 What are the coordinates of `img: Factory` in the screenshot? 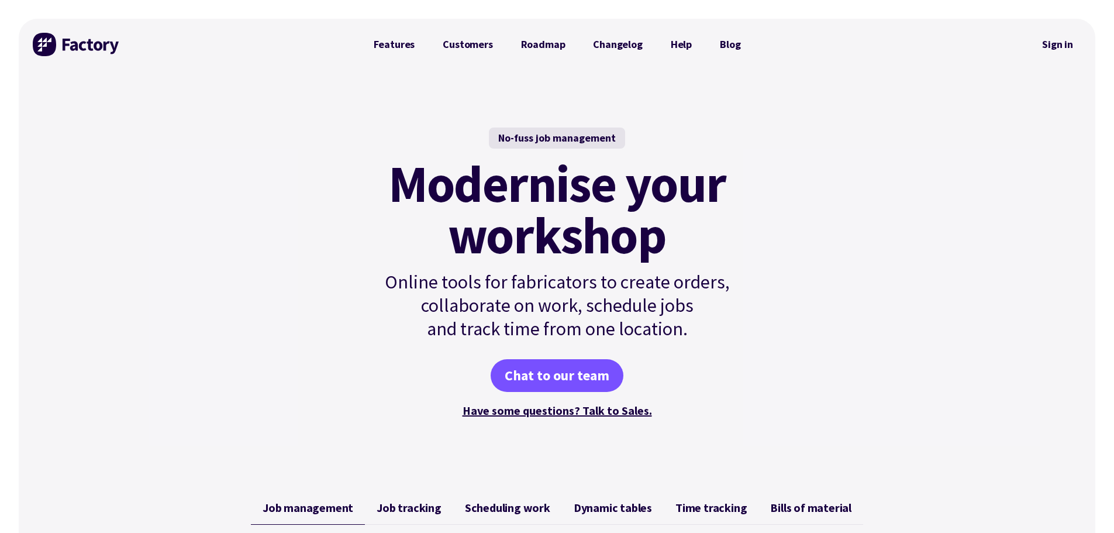 It's located at (77, 44).